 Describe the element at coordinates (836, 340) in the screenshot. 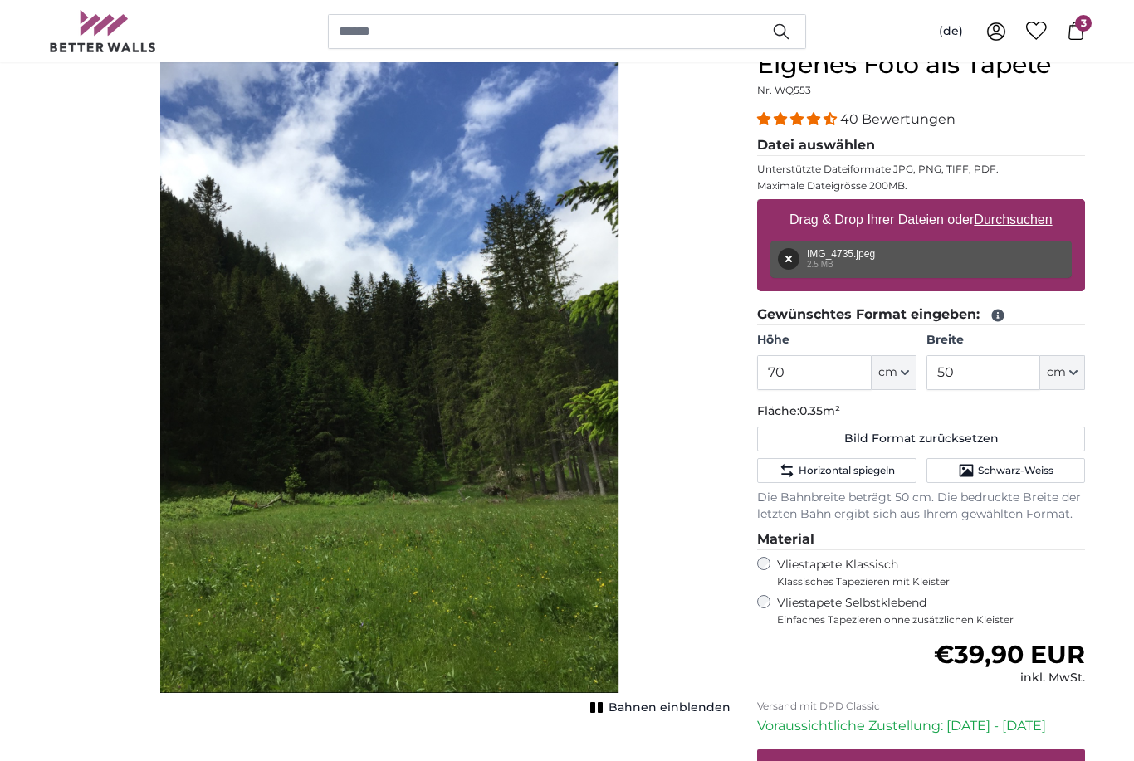

I see `label: Höhe` at that location.